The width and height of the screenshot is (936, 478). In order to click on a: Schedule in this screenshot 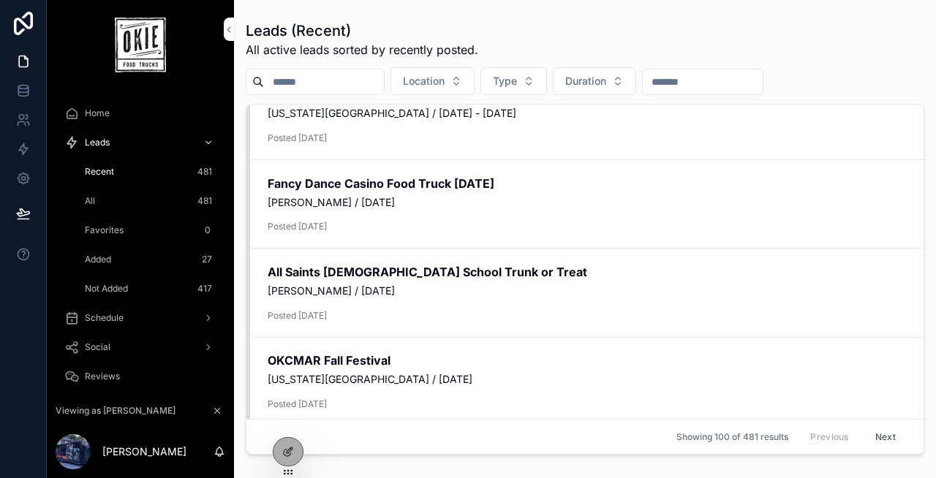, I will do `click(140, 318)`.